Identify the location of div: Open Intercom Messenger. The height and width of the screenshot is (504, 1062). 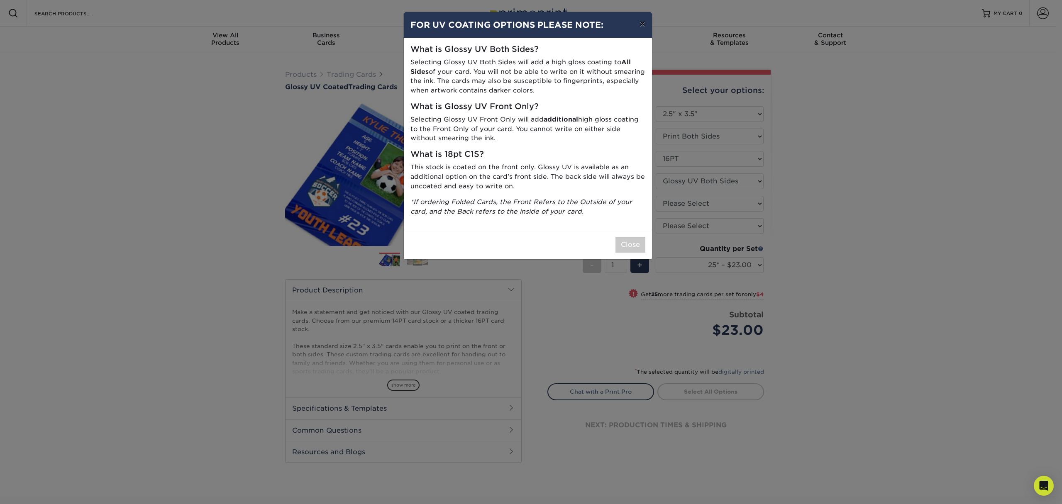
(1044, 486).